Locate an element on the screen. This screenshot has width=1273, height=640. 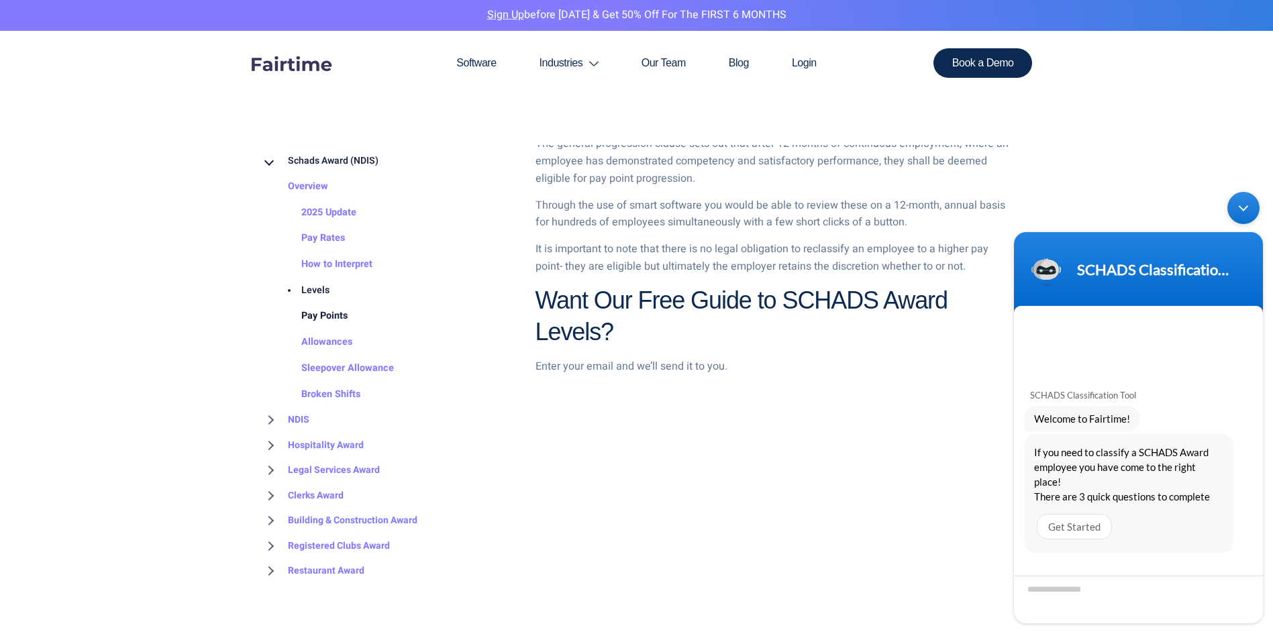
a: Login is located at coordinates (804, 63).